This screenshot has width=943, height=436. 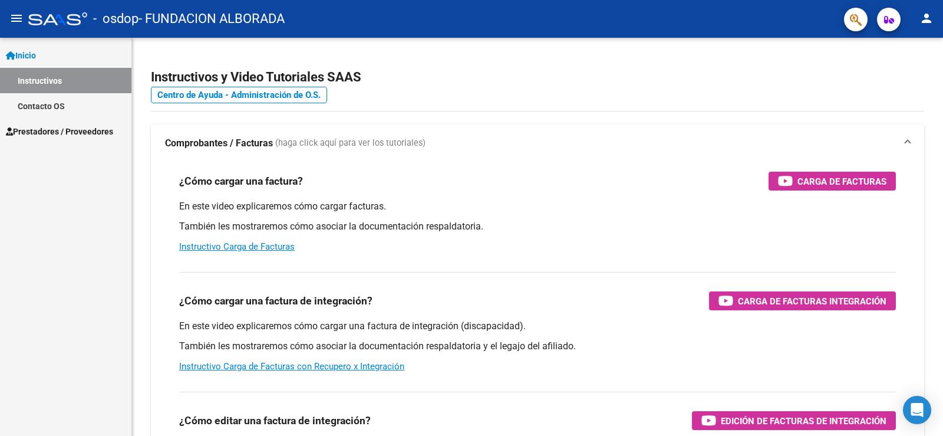 I want to click on h2: Instructivos y Video Tutoriales SAAS, so click(x=538, y=77).